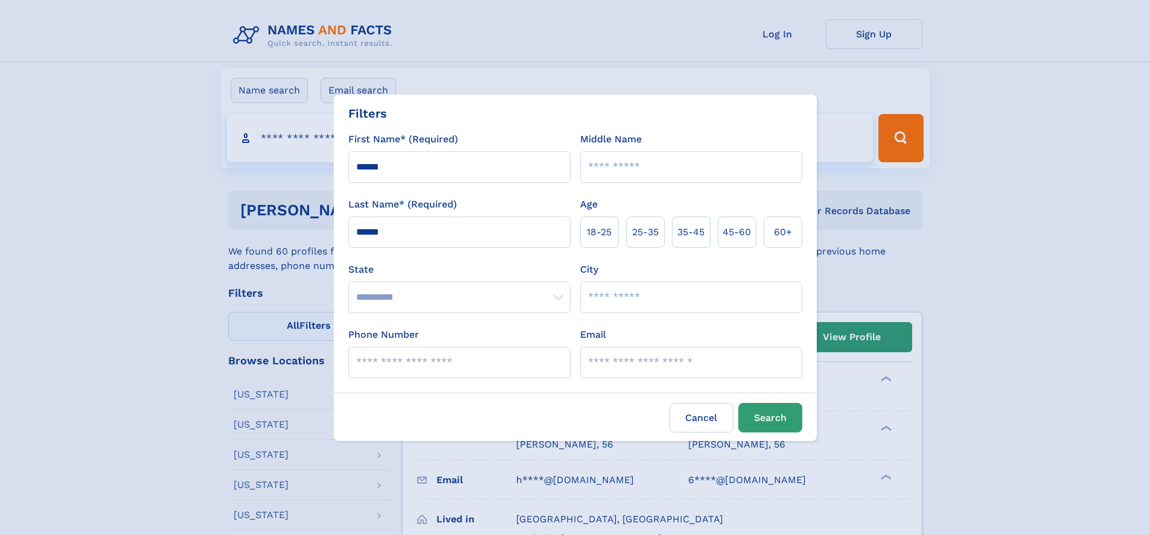 The height and width of the screenshot is (535, 1150). I want to click on span: 18‑25, so click(599, 232).